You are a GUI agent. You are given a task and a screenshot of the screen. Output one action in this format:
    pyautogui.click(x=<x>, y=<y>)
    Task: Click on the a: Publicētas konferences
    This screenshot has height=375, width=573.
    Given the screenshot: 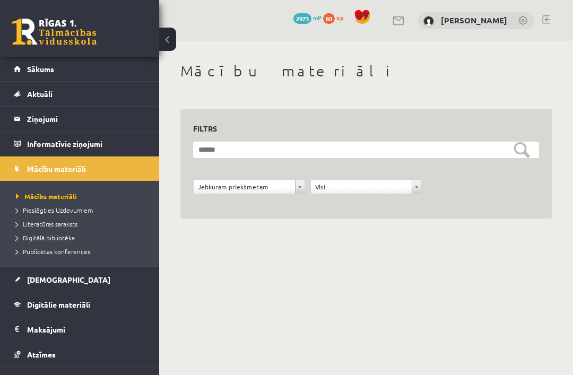 What is the action you would take?
    pyautogui.click(x=82, y=251)
    